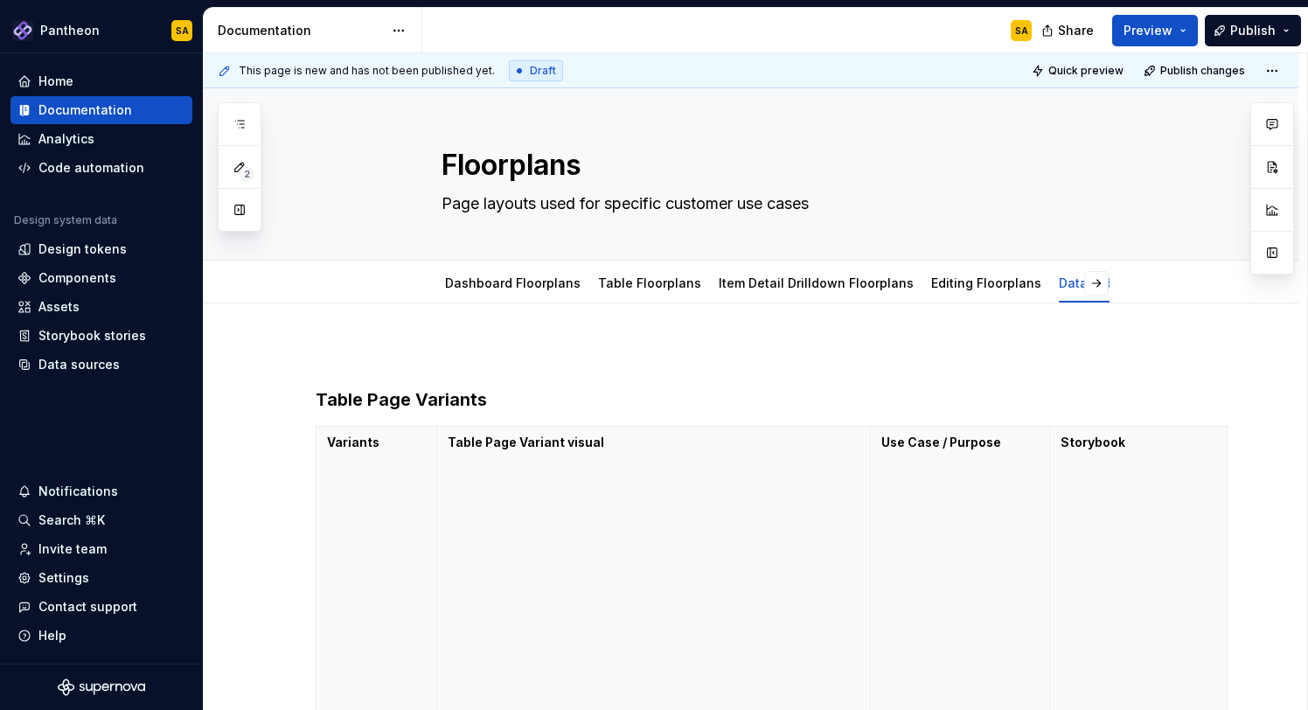 The height and width of the screenshot is (710, 1308). I want to click on div: Contact support, so click(87, 607).